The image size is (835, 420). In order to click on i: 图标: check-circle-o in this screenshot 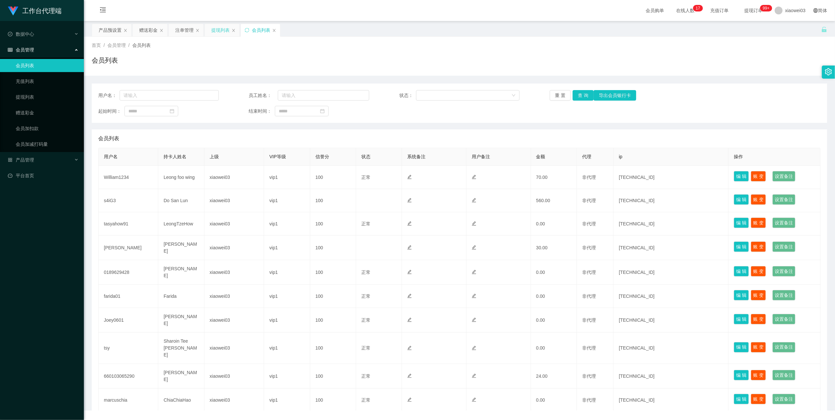, I will do `click(10, 34)`.